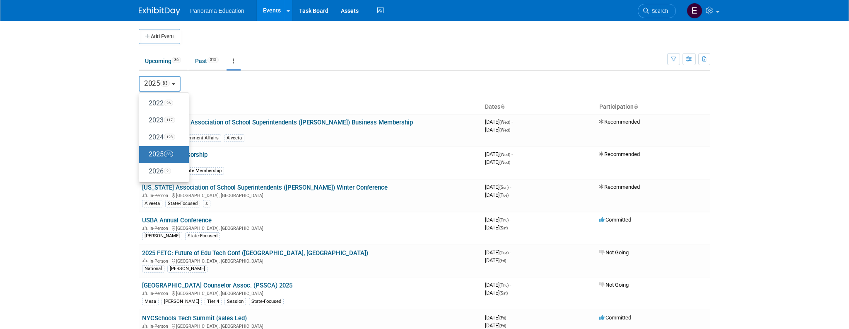 This screenshot has height=329, width=849. I want to click on th: Dates, so click(539, 107).